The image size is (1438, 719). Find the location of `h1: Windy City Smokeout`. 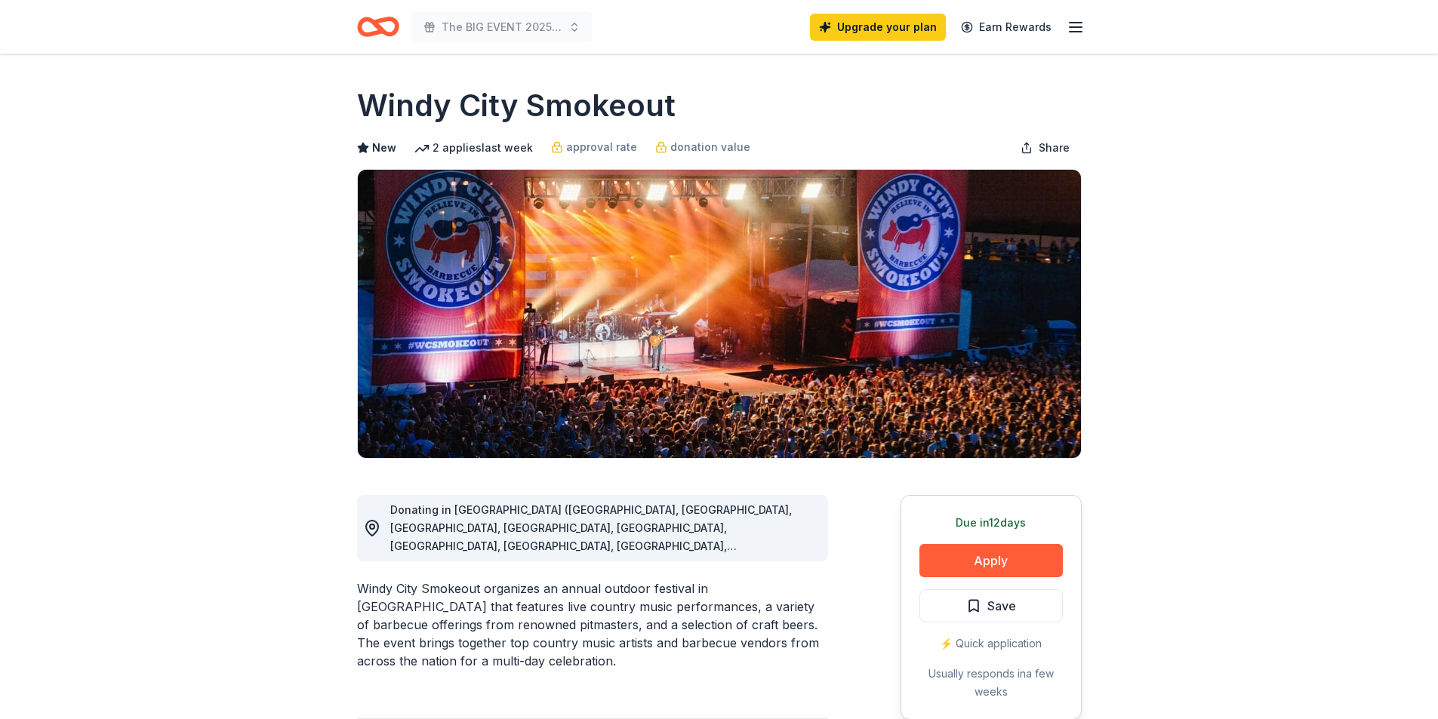

h1: Windy City Smokeout is located at coordinates (516, 106).